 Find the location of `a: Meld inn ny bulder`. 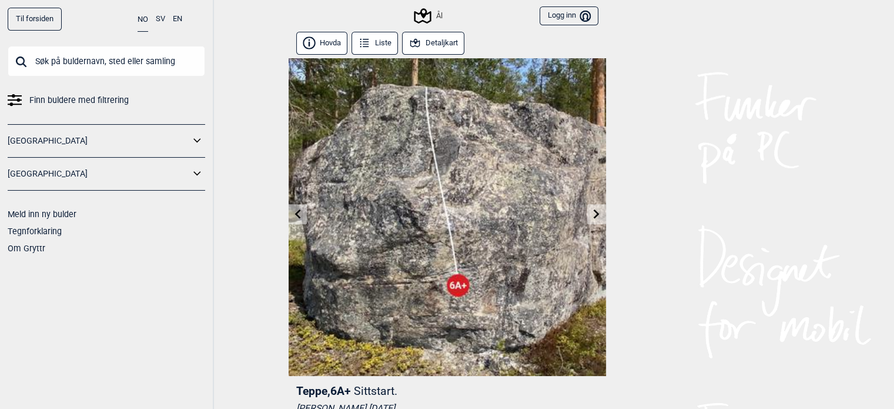

a: Meld inn ny bulder is located at coordinates (42, 214).